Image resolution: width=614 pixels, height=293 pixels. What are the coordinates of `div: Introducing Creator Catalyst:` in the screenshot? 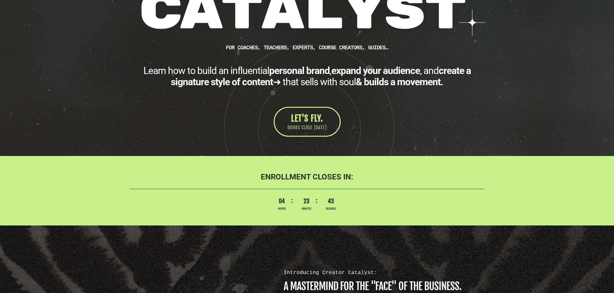 It's located at (385, 273).